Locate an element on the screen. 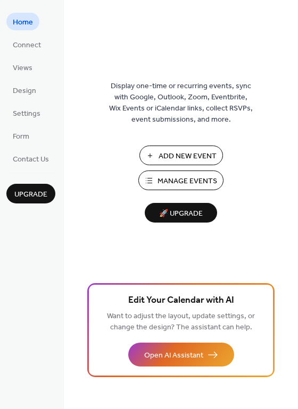 This screenshot has height=409, width=298. span: Contact Us is located at coordinates (31, 160).